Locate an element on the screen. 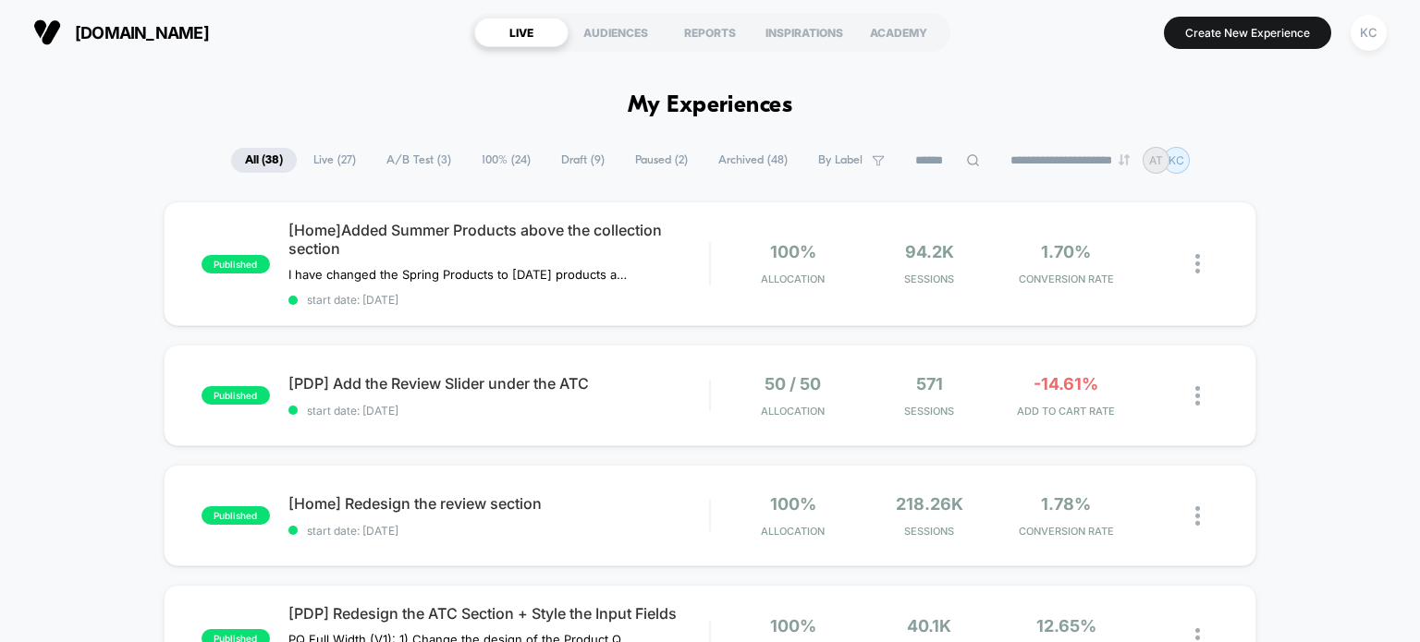  span: 1.70% is located at coordinates (1066, 251).